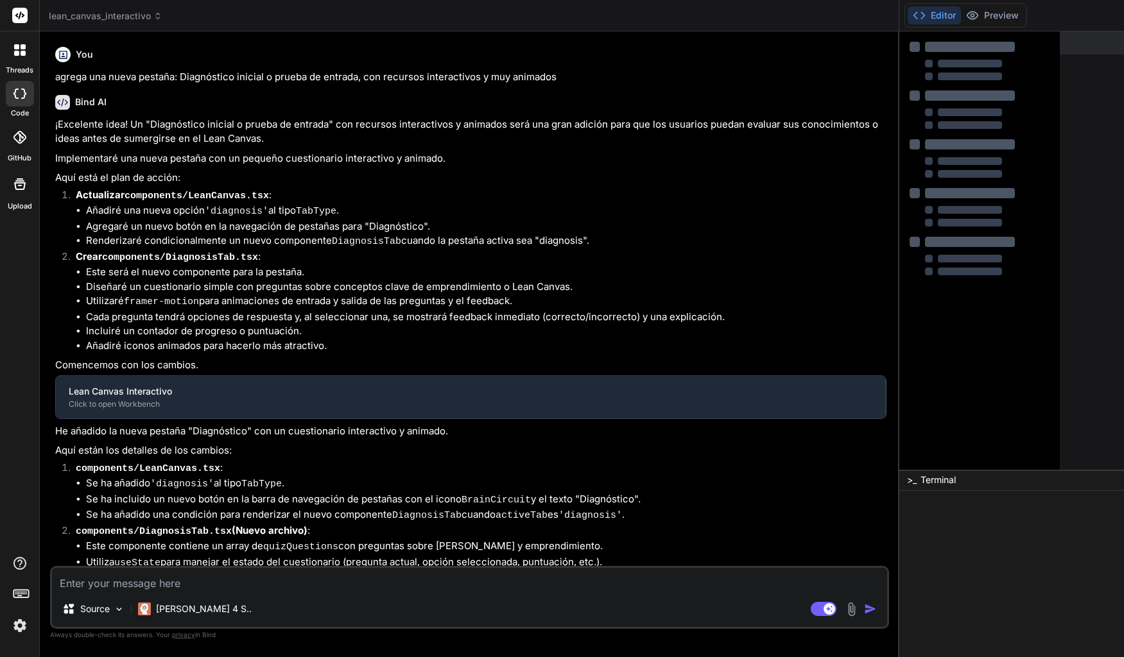  Describe the element at coordinates (471, 404) in the screenshot. I see `div: Click to open Workbench` at that location.